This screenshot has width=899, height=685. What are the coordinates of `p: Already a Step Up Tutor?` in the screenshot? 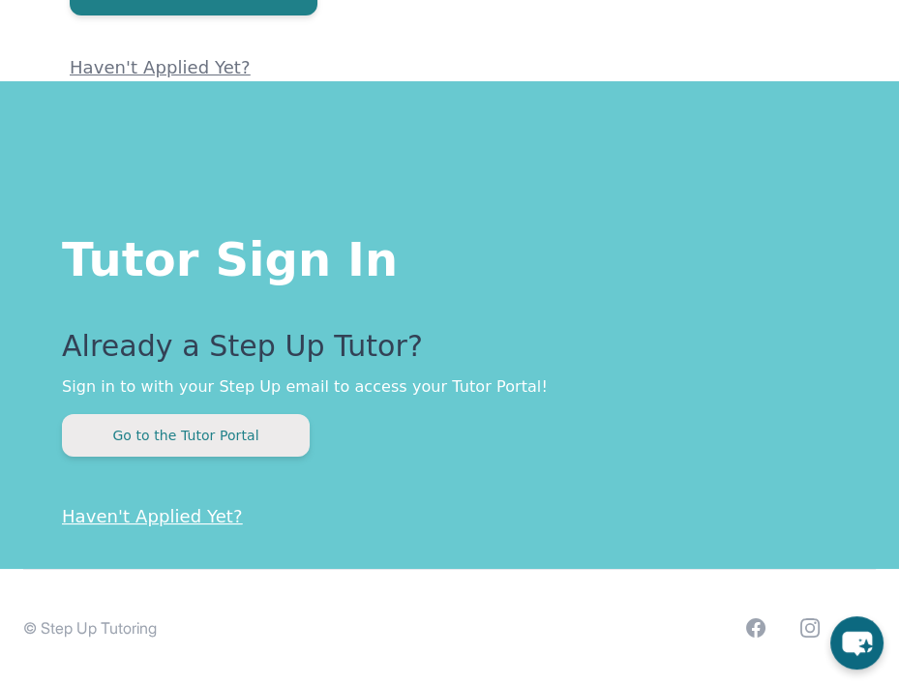 It's located at (449, 352).